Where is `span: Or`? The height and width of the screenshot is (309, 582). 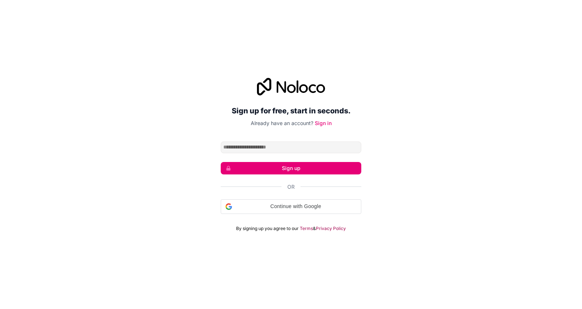
span: Or is located at coordinates (291, 187).